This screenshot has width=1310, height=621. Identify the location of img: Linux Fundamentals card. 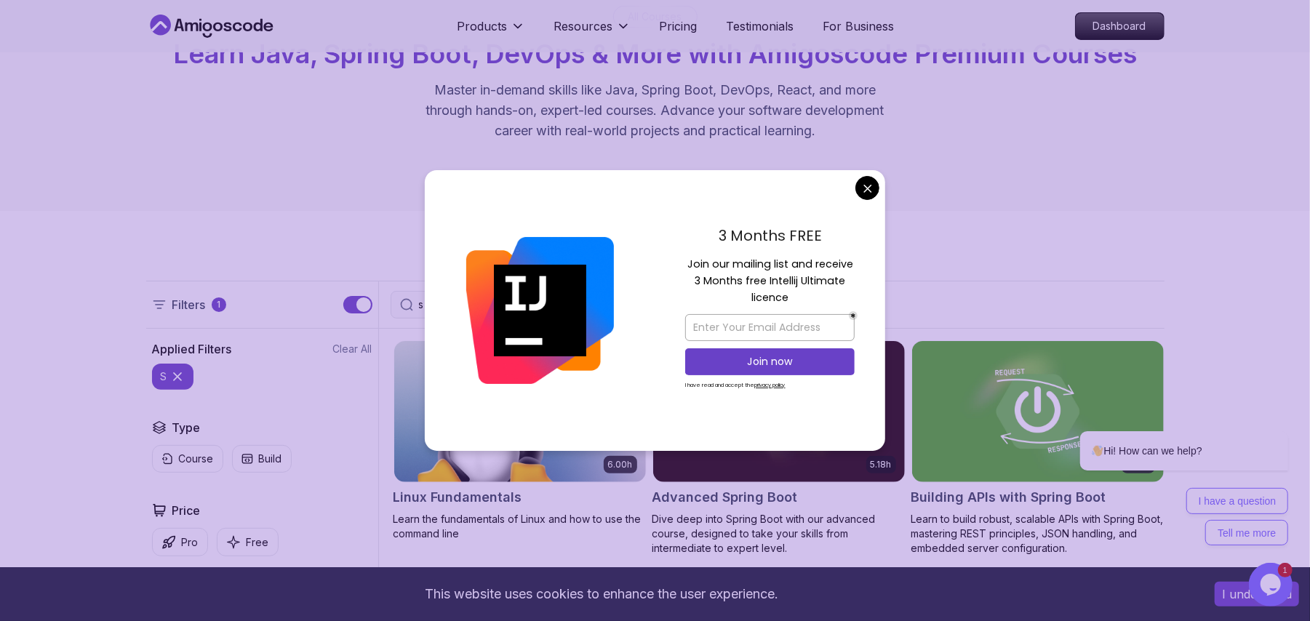
(520, 412).